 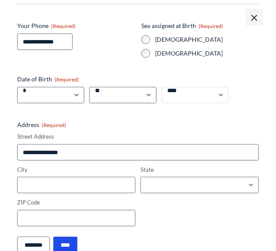 I want to click on label: Your Phone, so click(x=76, y=26).